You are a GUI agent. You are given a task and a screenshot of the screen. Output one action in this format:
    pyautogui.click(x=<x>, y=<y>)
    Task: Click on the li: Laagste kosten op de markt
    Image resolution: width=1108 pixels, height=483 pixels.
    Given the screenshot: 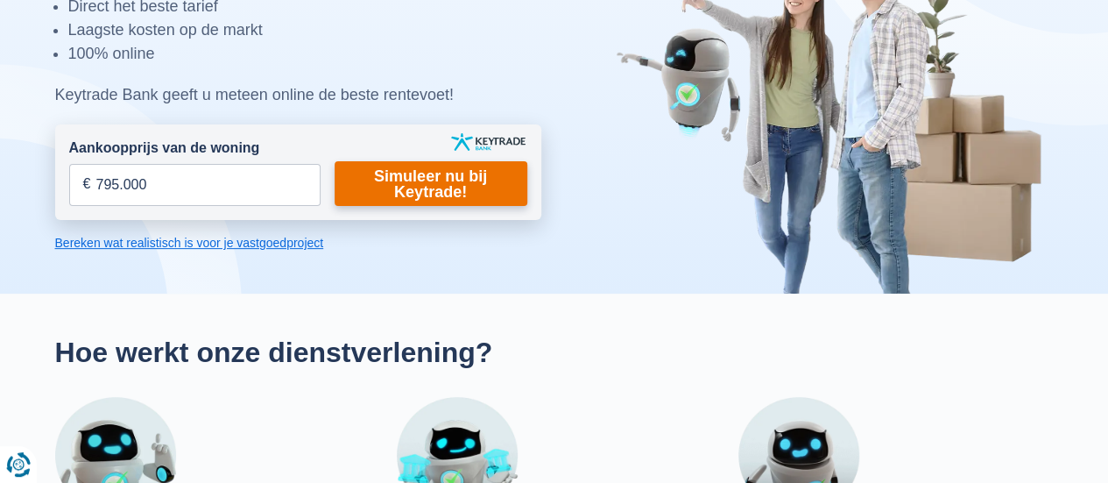 What is the action you would take?
    pyautogui.click(x=348, y=30)
    